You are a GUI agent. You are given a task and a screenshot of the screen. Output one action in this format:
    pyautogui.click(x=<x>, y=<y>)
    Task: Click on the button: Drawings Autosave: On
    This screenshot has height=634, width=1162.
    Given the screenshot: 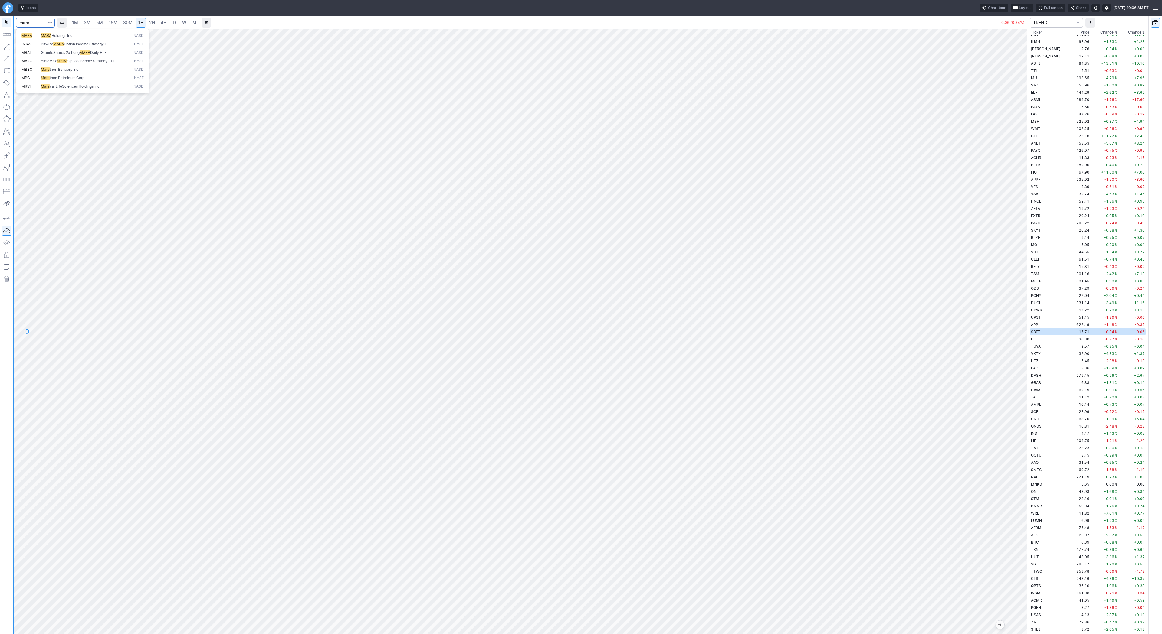 What is the action you would take?
    pyautogui.click(x=7, y=231)
    